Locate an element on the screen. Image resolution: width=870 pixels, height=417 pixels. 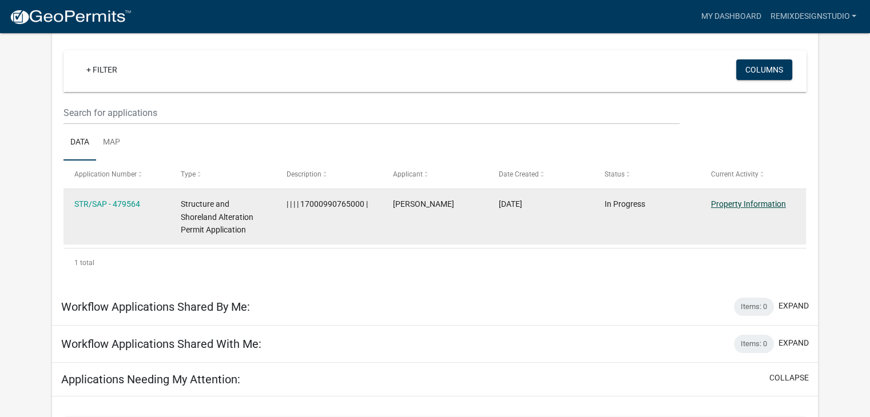
span: Date Created is located at coordinates (519, 174).